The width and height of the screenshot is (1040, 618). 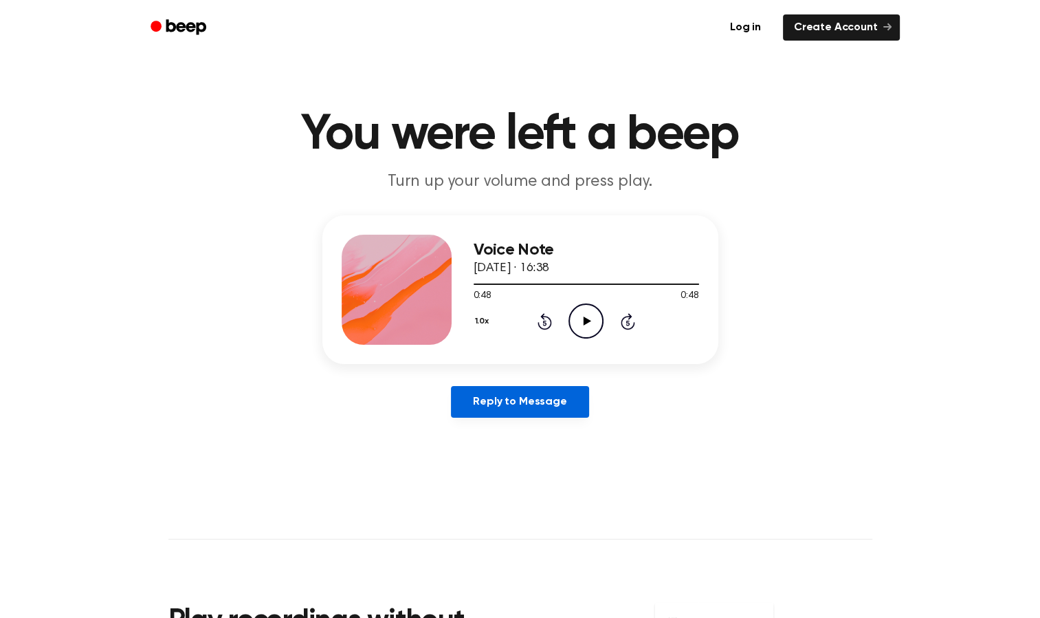 What do you see at coordinates (521, 135) in the screenshot?
I see `h1: You were left a beep` at bounding box center [521, 135].